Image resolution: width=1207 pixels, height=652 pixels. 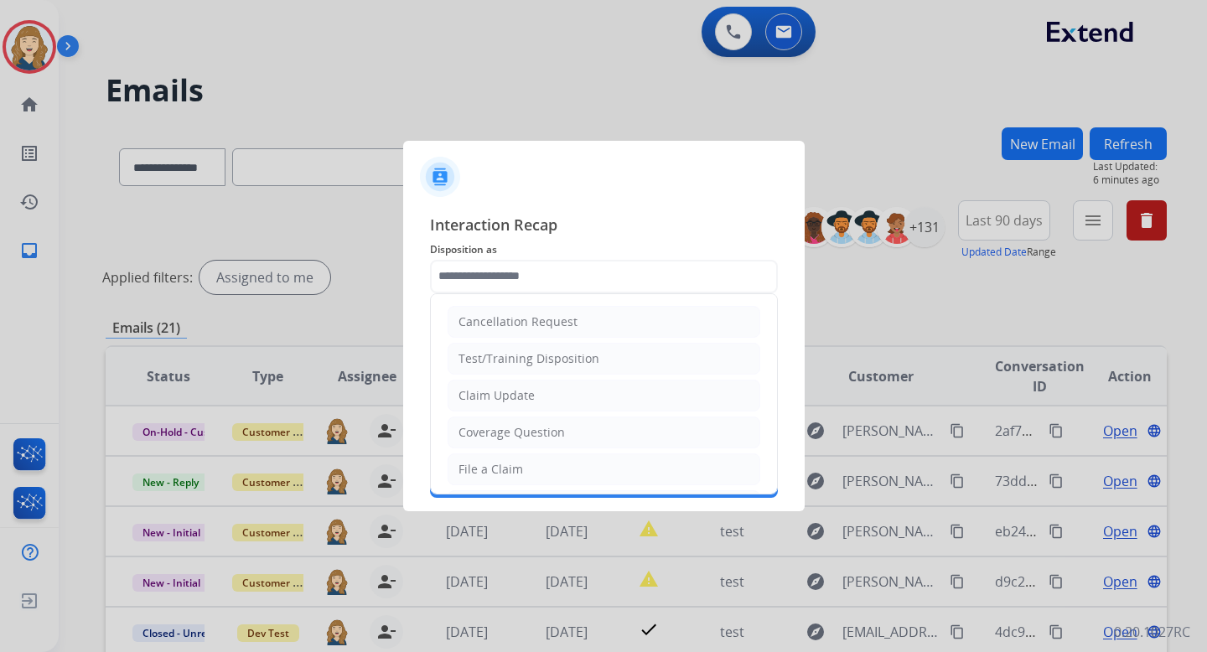 I want to click on p: 0.20.1027RC, so click(x=1151, y=632).